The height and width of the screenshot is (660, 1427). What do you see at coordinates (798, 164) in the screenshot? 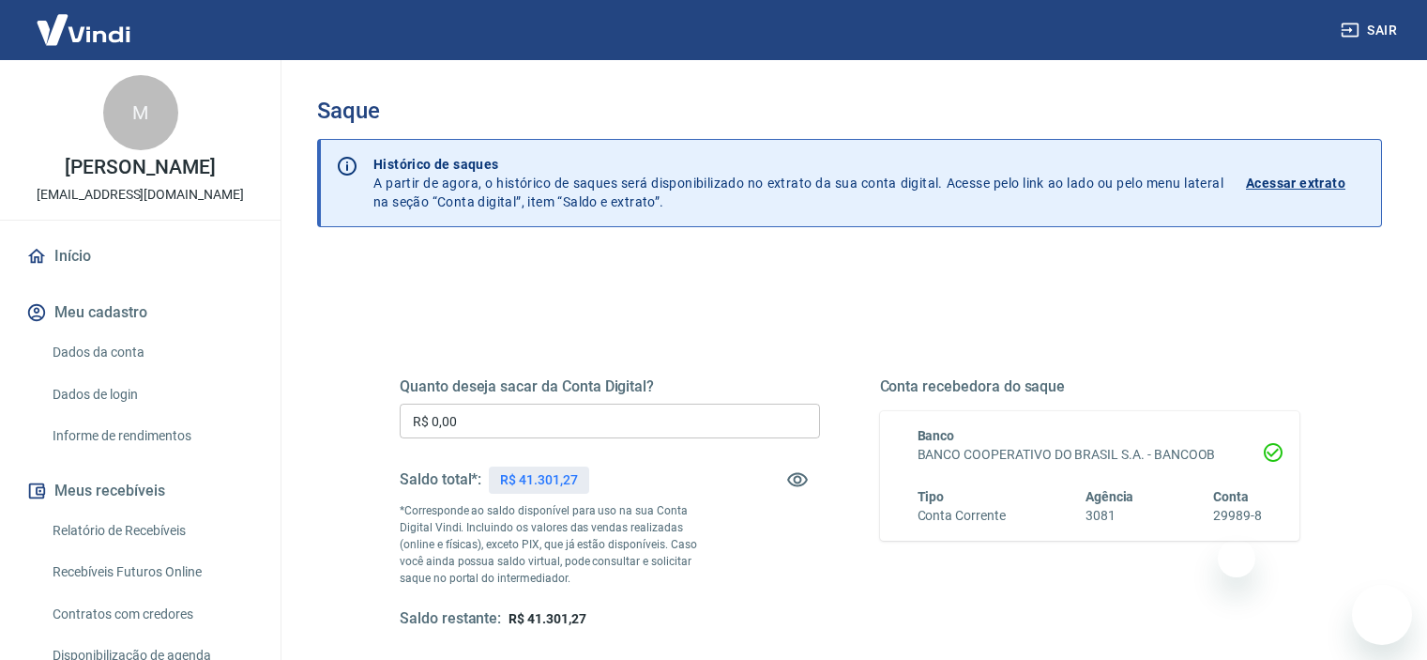
I see `p: Histórico de saques` at bounding box center [798, 164].